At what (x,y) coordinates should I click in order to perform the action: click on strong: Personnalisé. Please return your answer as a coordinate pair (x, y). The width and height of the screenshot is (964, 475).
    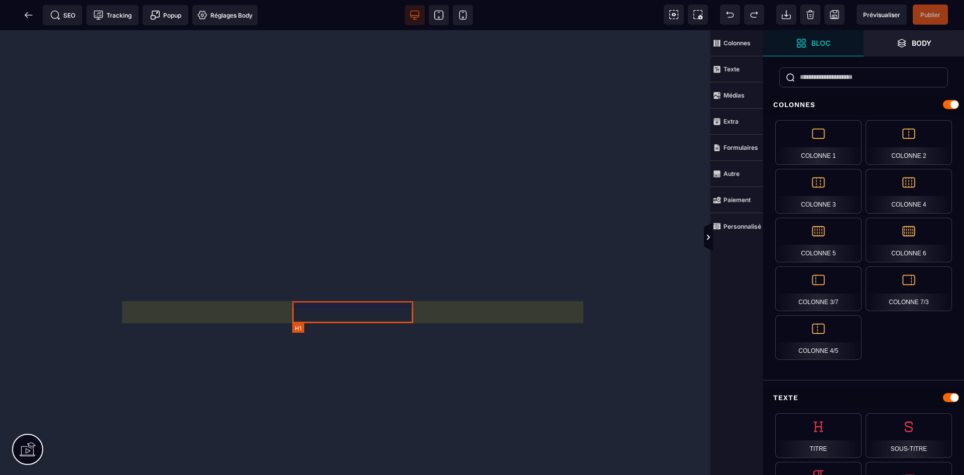
    Looking at the image, I should click on (742, 226).